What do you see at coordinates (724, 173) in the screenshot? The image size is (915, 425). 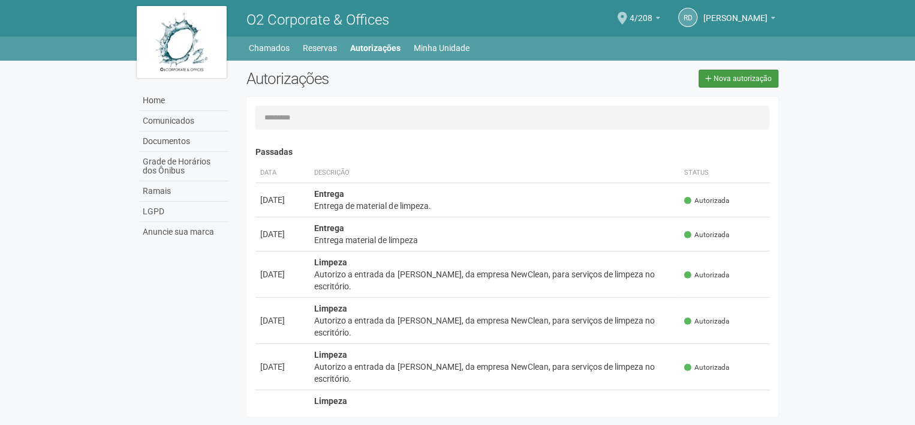 I see `th: Status` at bounding box center [724, 173].